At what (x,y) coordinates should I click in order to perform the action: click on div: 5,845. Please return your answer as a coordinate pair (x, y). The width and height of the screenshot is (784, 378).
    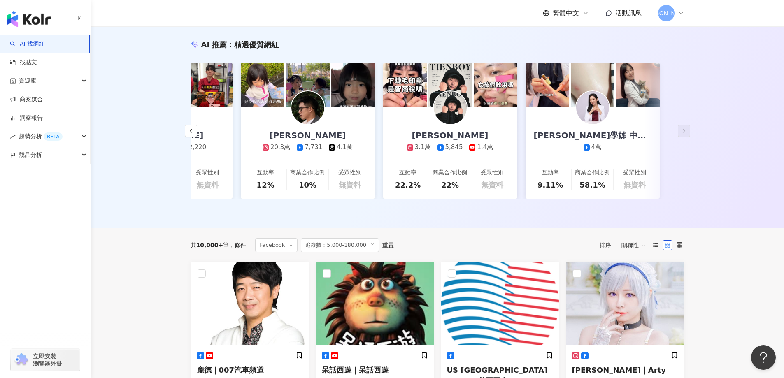
    Looking at the image, I should click on (454, 147).